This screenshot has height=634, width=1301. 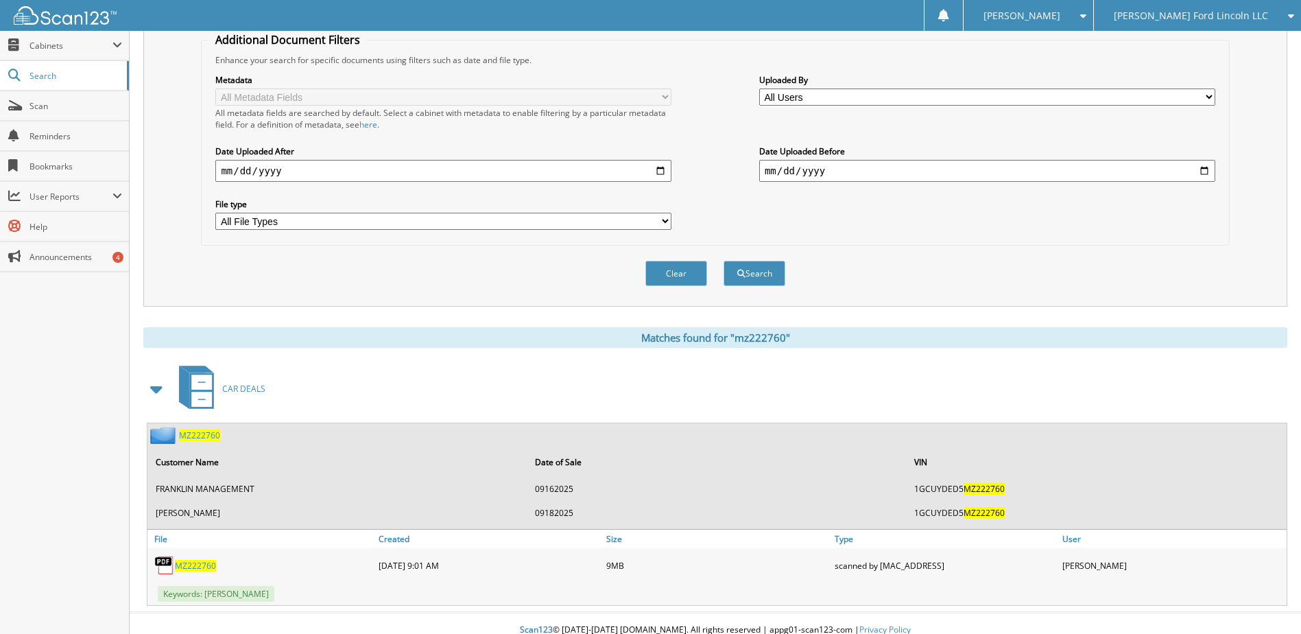 What do you see at coordinates (75, 257) in the screenshot?
I see `span: Announcements` at bounding box center [75, 257].